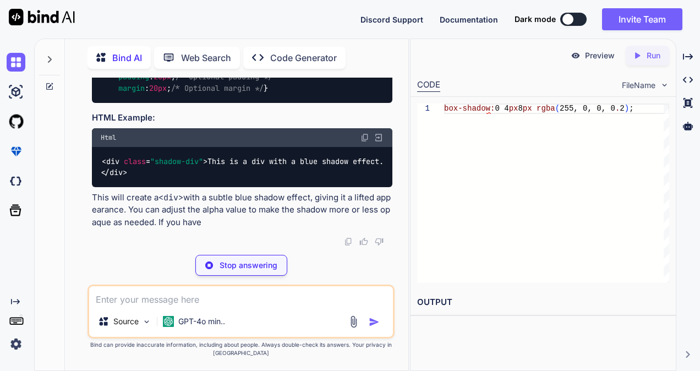 The height and width of the screenshot is (371, 700). Describe the element at coordinates (16, 62) in the screenshot. I see `img: chat` at that location.